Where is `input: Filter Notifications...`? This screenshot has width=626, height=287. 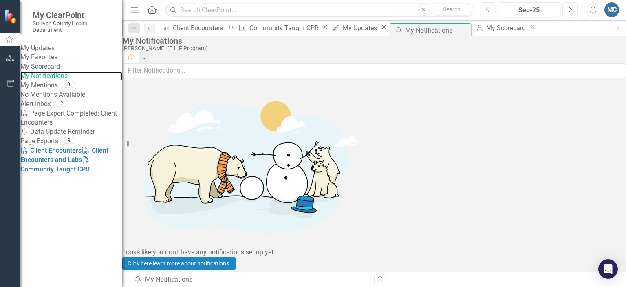 input: Filter Notifications... is located at coordinates (374, 71).